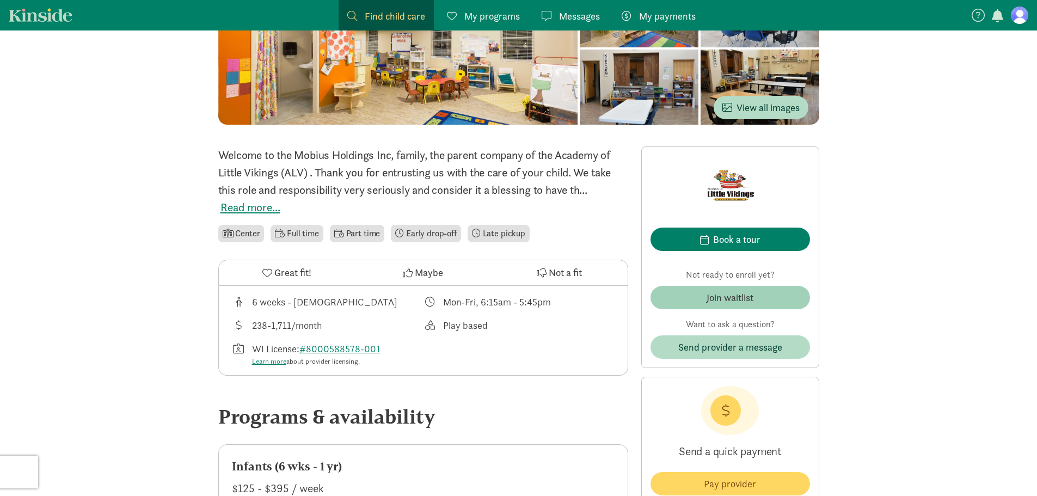 Image resolution: width=1037 pixels, height=496 pixels. I want to click on div: Class schedule, so click(519, 302).